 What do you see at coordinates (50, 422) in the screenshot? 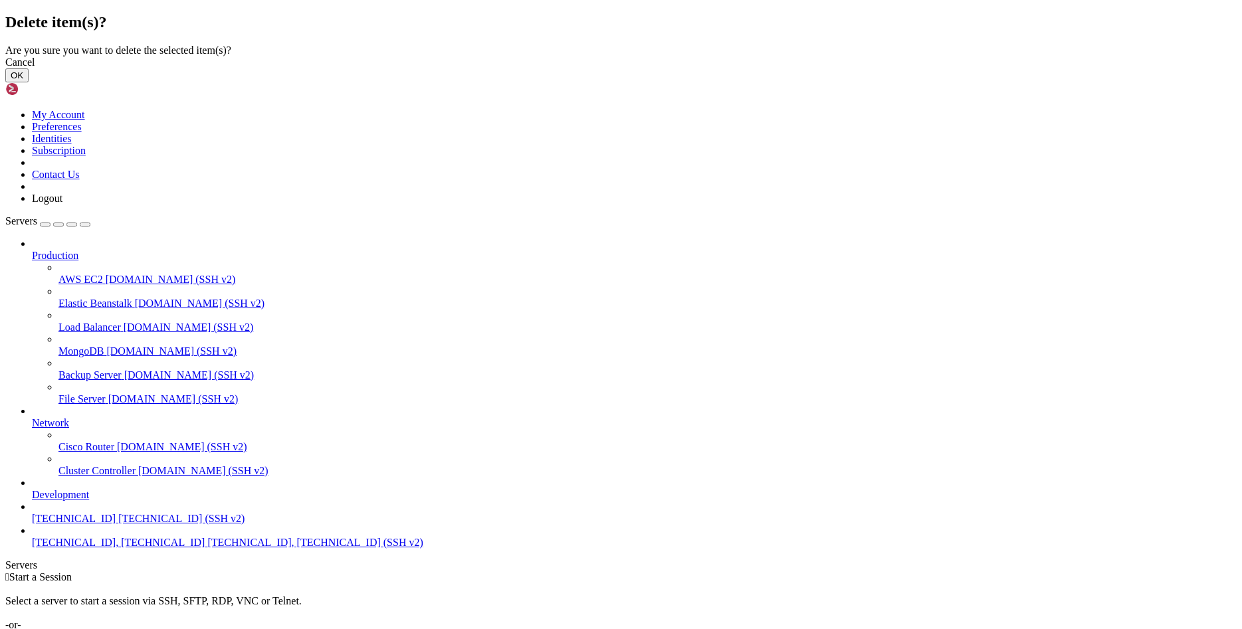
I see `span: Network` at bounding box center [50, 422].